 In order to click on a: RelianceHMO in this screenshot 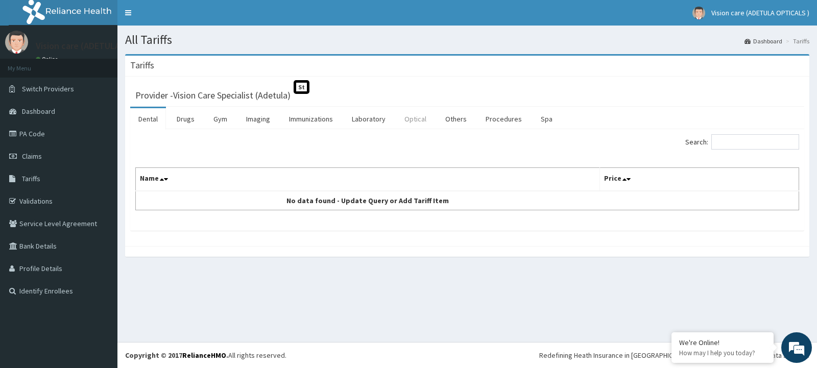, I will do `click(204, 355)`.